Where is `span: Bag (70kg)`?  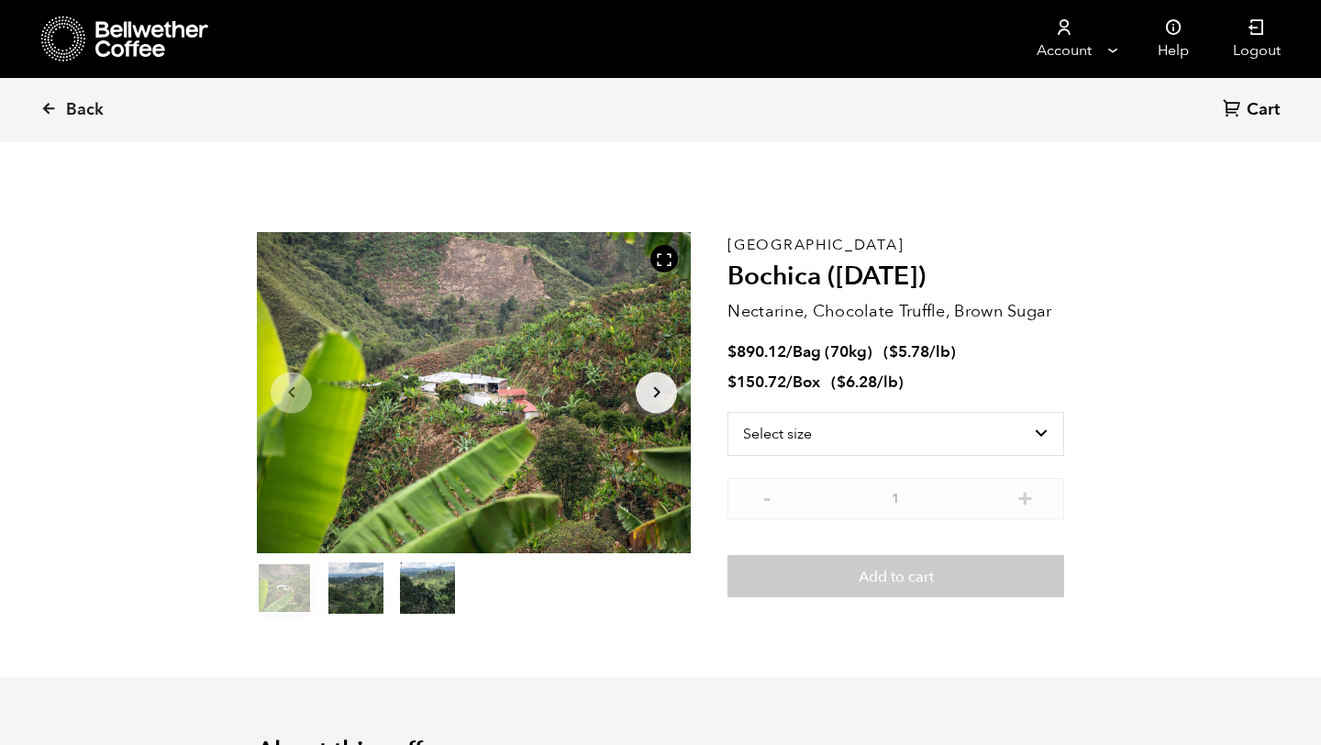 span: Bag (70kg) is located at coordinates (832, 351).